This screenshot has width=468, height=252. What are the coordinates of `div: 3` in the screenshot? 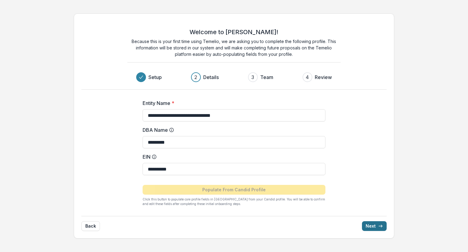 It's located at (253, 77).